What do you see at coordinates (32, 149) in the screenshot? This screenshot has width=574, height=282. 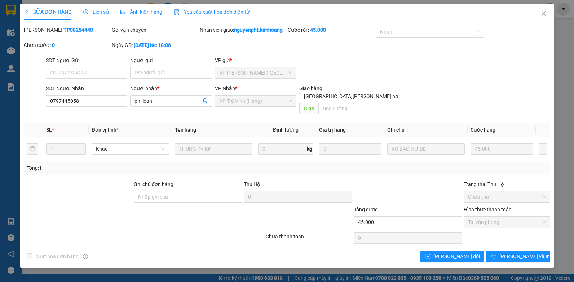 I see `button: delete` at bounding box center [32, 149].